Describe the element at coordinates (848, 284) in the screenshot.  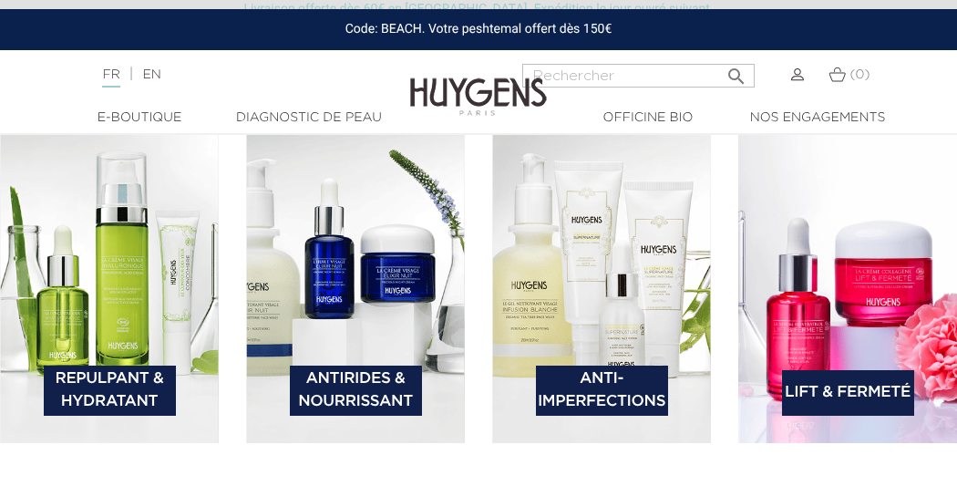
I see `img: bannière catégorie 4` at that location.